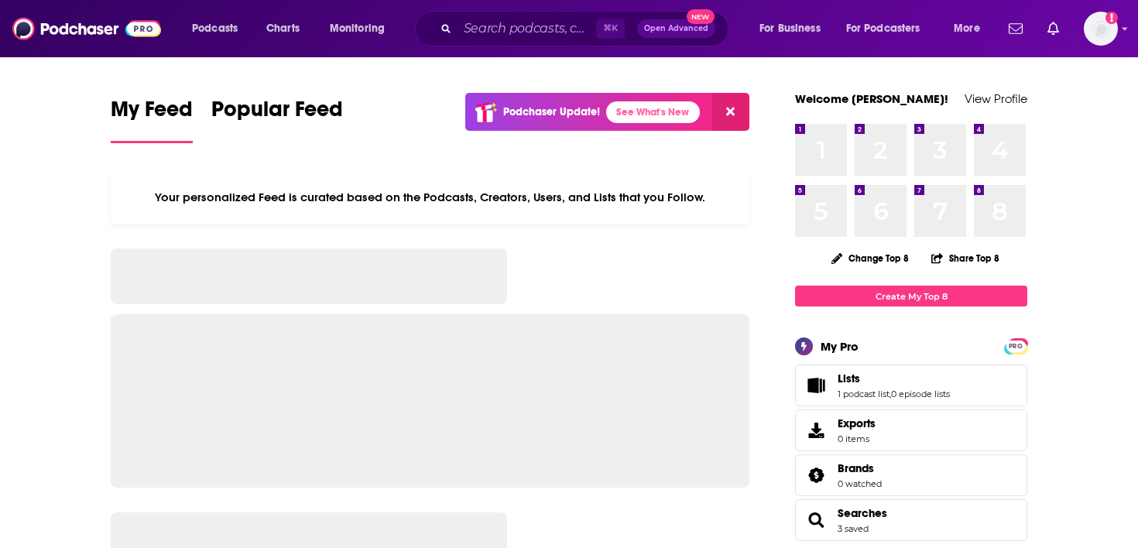 Image resolution: width=1138 pixels, height=548 pixels. I want to click on span: Podcasts, so click(214, 29).